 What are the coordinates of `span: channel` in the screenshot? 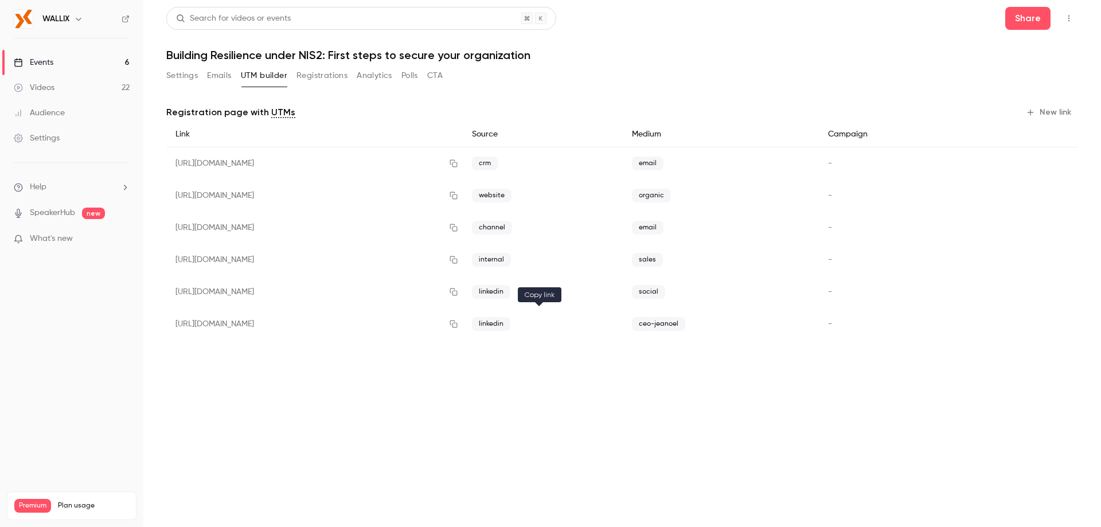 It's located at (492, 228).